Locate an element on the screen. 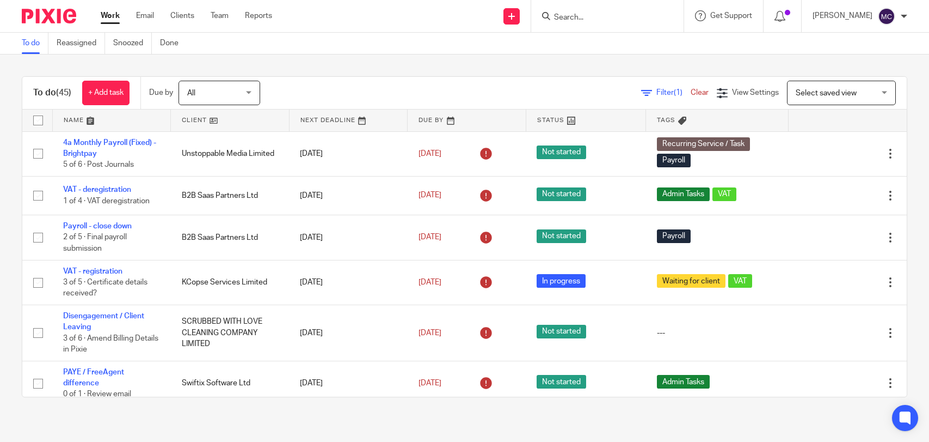 Image resolution: width=929 pixels, height=442 pixels. span: Recurring Service / Task is located at coordinates (703, 144).